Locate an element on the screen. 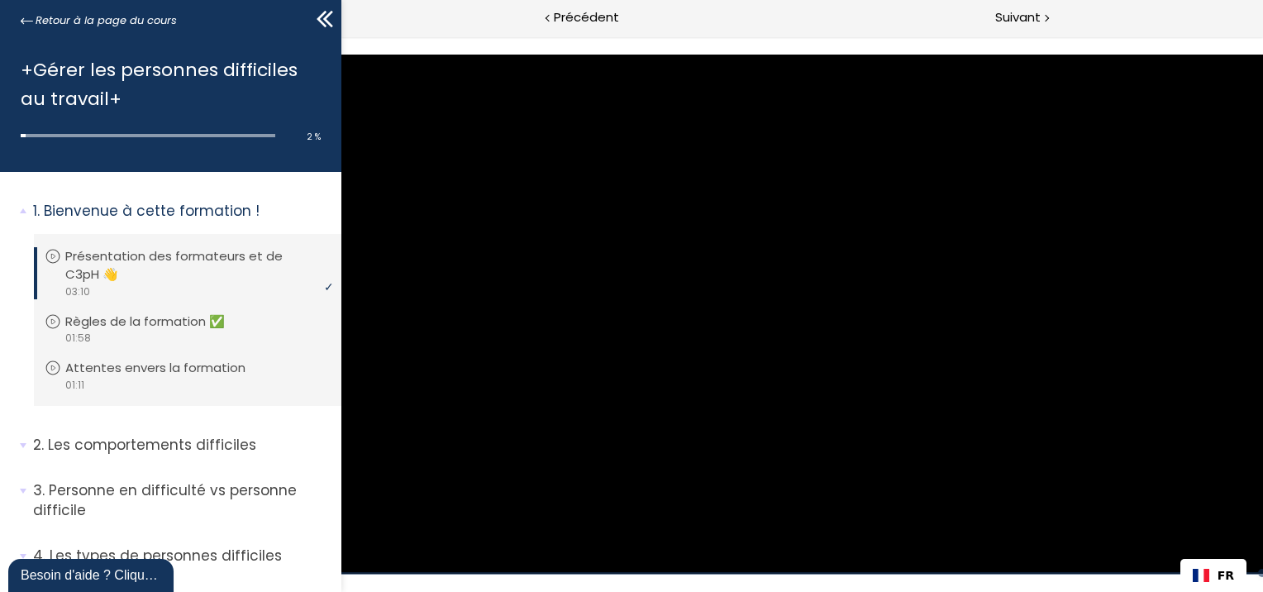  span: 3. is located at coordinates (39, 490).